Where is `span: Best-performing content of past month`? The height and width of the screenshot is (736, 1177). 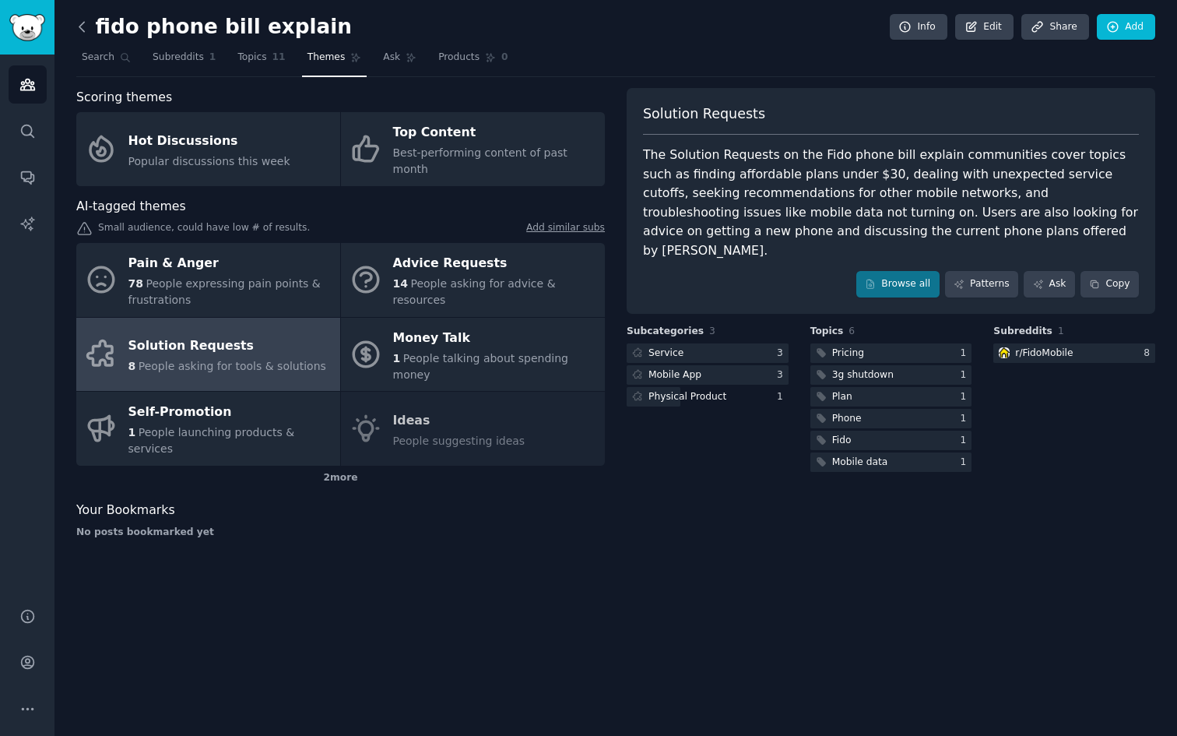 span: Best-performing content of past month is located at coordinates (480, 160).